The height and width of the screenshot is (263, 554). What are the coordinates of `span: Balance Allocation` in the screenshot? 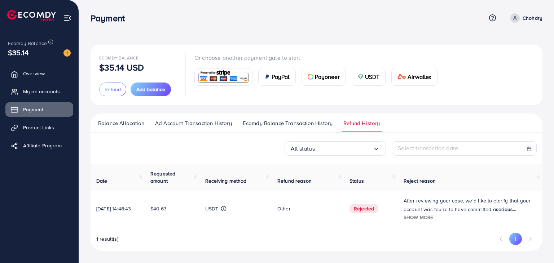 It's located at (121, 123).